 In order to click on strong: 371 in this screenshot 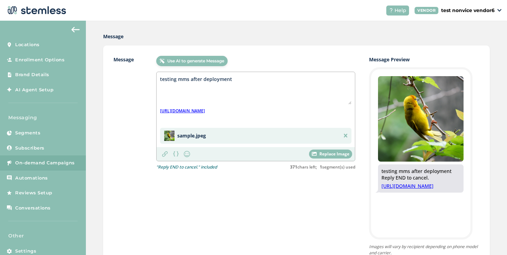, I will do `click(294, 167)`.